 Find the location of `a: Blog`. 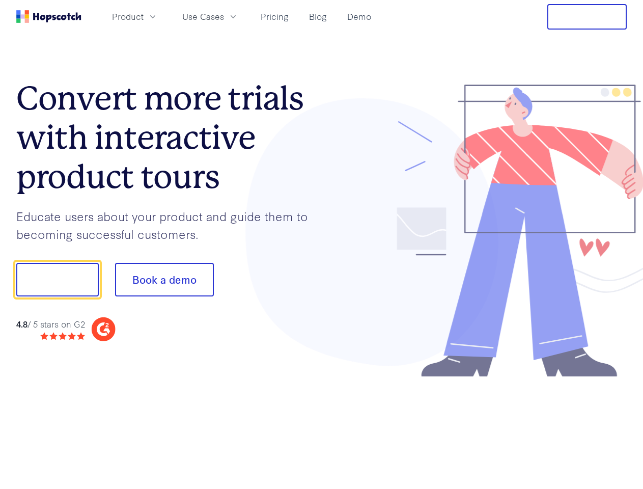

a: Blog is located at coordinates (318, 16).